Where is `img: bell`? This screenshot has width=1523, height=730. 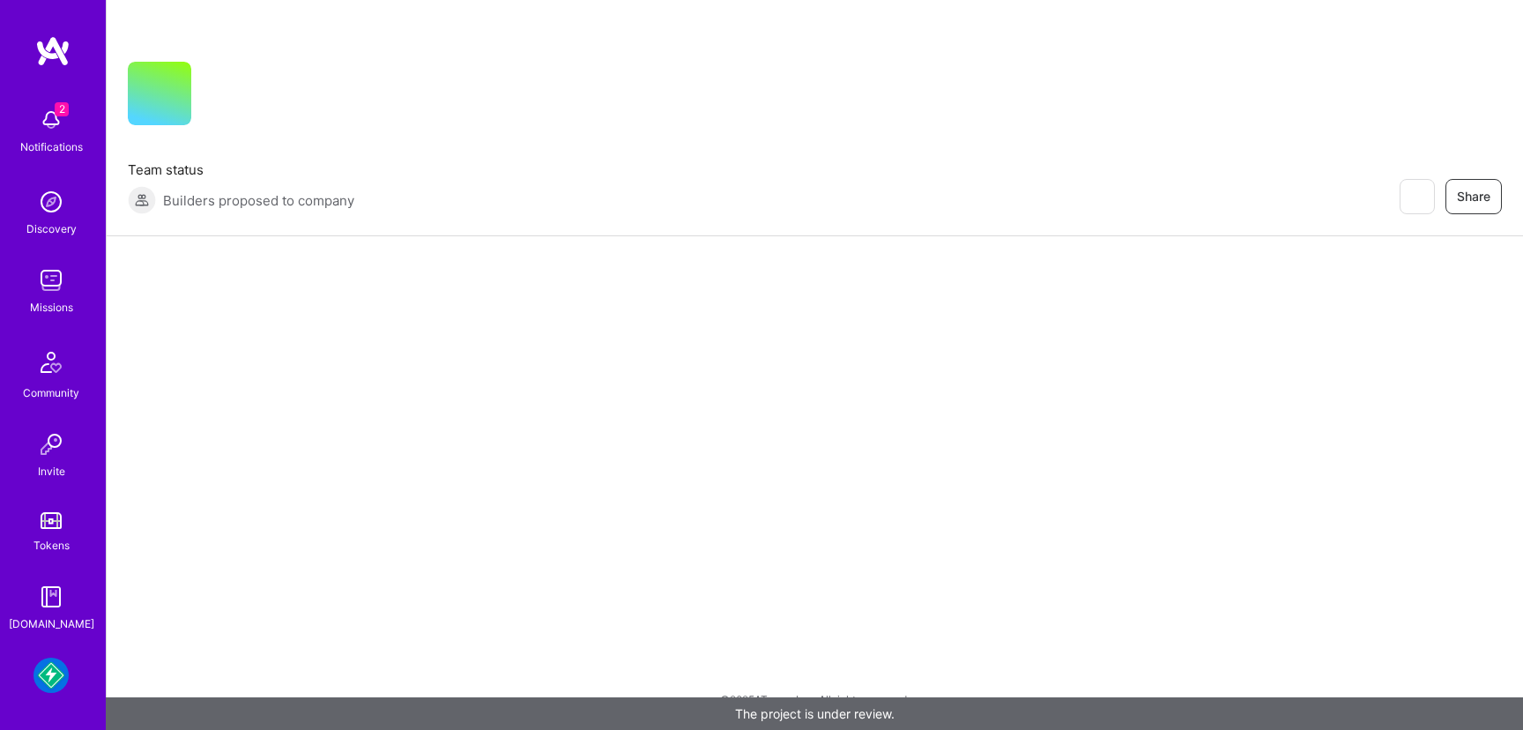
img: bell is located at coordinates (51, 120).